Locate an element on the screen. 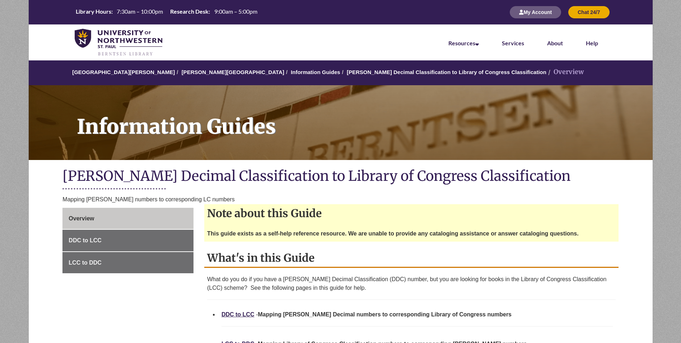 The height and width of the screenshot is (343, 681). a: About is located at coordinates (555, 43).